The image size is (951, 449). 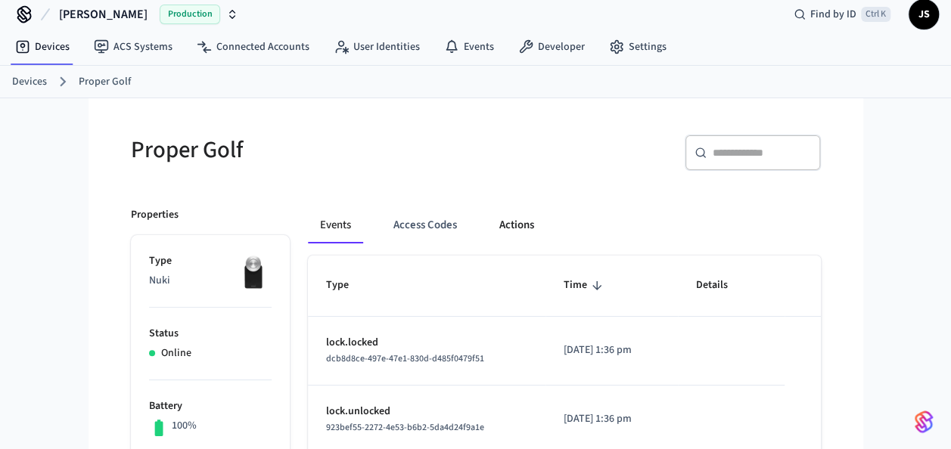 What do you see at coordinates (842, 14) in the screenshot?
I see `div: Find by IDCtrl K` at bounding box center [842, 14].